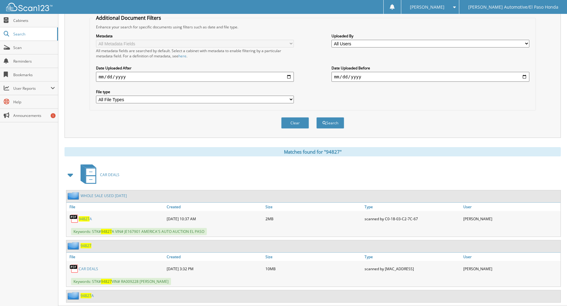 Image resolution: width=567 pixels, height=306 pixels. I want to click on legend: Additional Document Filters, so click(128, 18).